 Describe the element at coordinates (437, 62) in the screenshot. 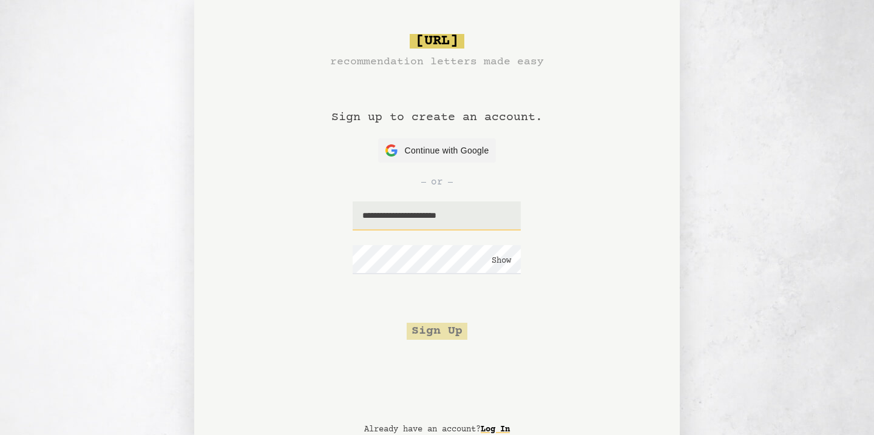

I see `h3: recommendation letters made easy` at that location.